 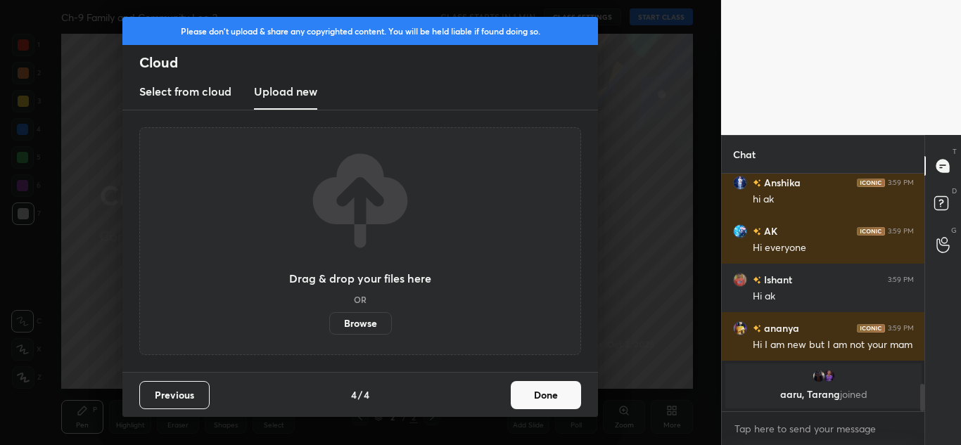 What do you see at coordinates (546, 395) in the screenshot?
I see `button: Done` at bounding box center [546, 395].